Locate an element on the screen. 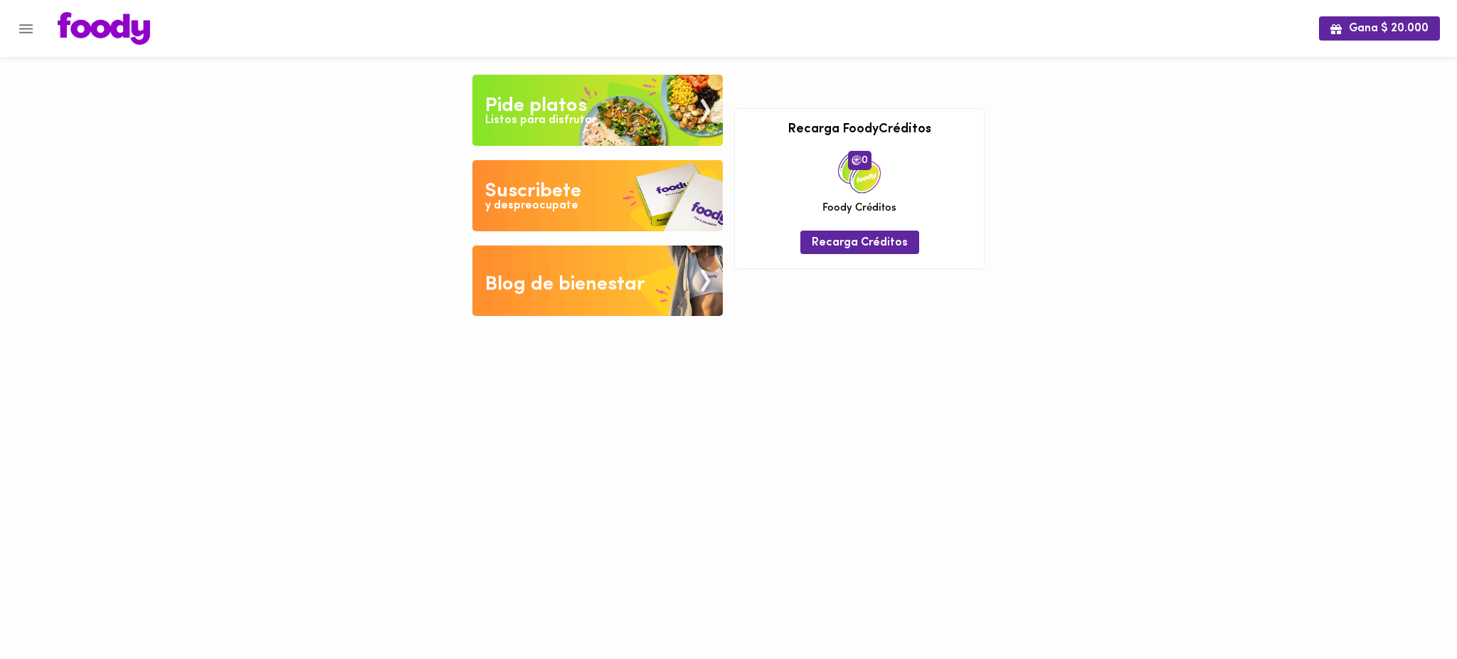  button: Menu is located at coordinates (26, 28).